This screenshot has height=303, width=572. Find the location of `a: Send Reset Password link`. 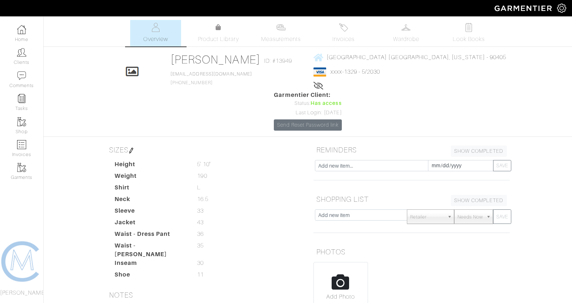

a: Send Reset Password link is located at coordinates (307, 125).